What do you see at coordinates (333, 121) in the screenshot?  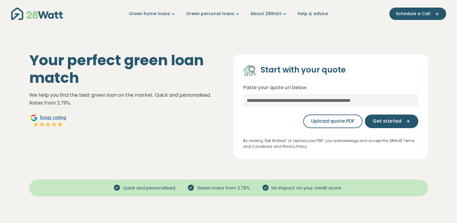 I see `span: Upload quote PDF` at bounding box center [333, 121].